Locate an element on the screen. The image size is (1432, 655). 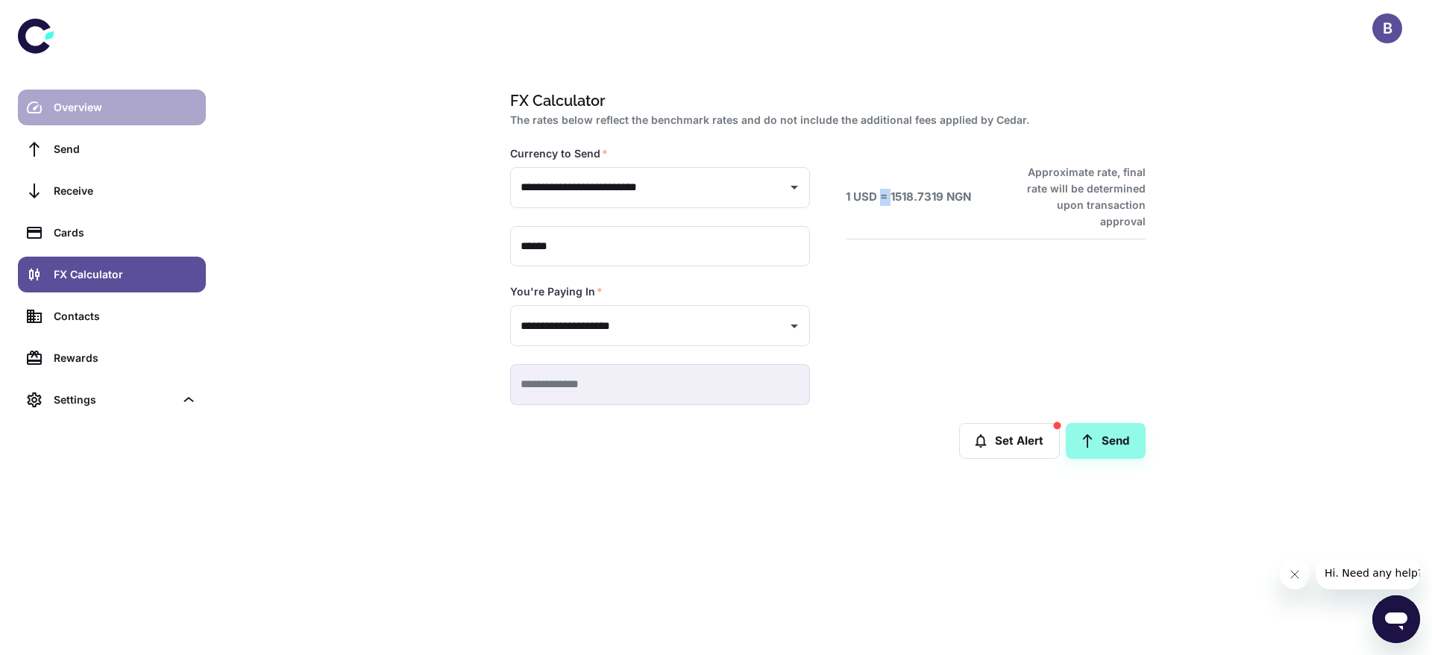
div: Cards is located at coordinates (125, 233).